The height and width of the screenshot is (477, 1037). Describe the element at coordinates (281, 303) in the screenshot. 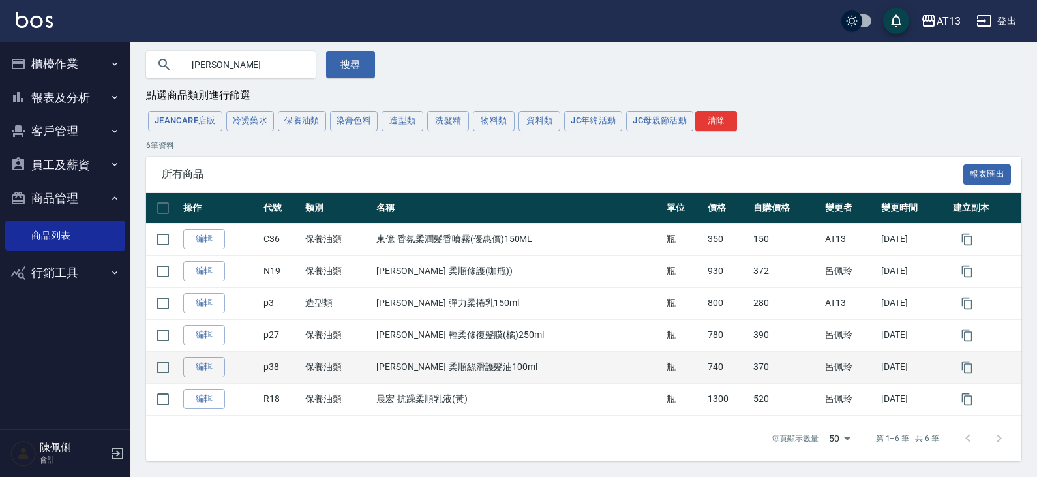

I see `td: p3` at that location.